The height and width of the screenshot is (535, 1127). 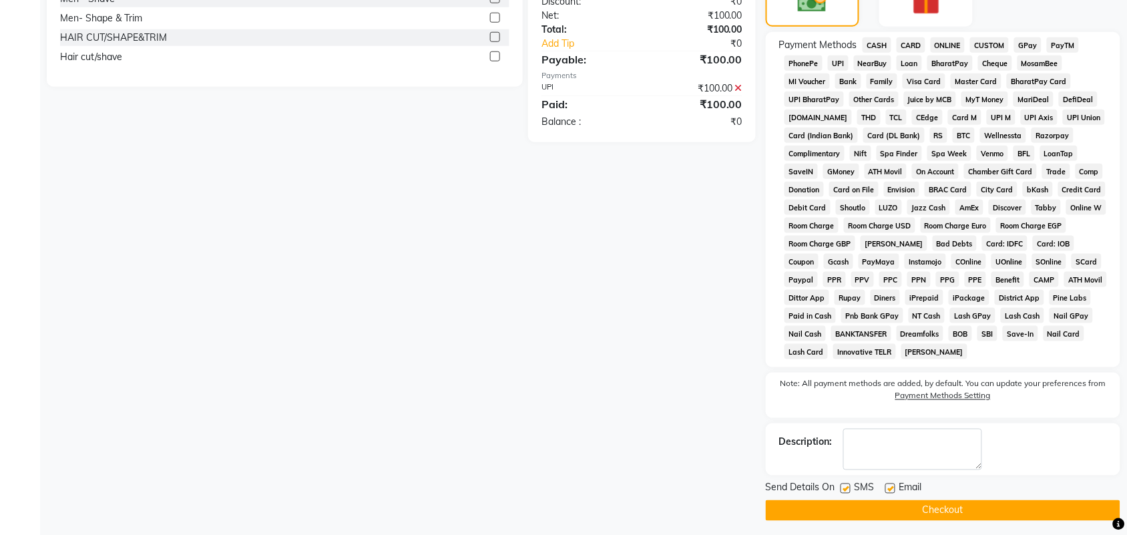 I want to click on span: Bank, so click(x=848, y=81).